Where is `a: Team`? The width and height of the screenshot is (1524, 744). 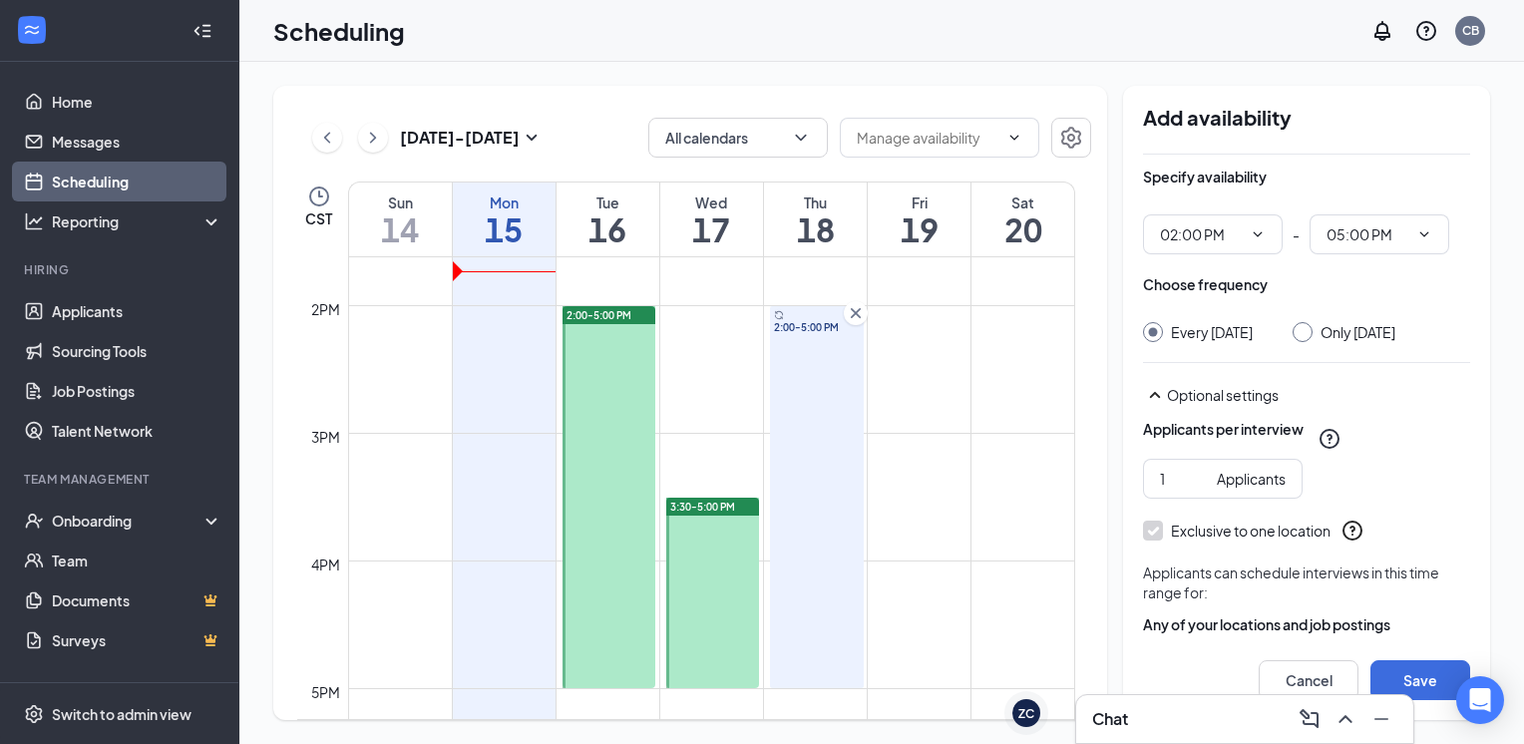 a: Team is located at coordinates (137, 560).